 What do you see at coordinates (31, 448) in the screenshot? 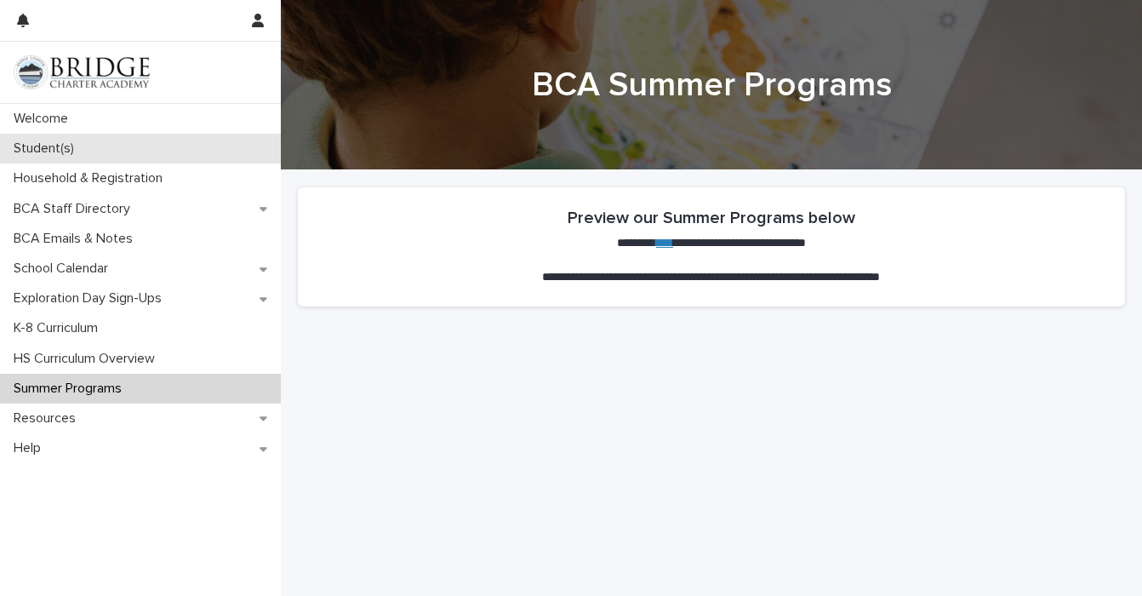
I see `p: Help` at bounding box center [31, 448].